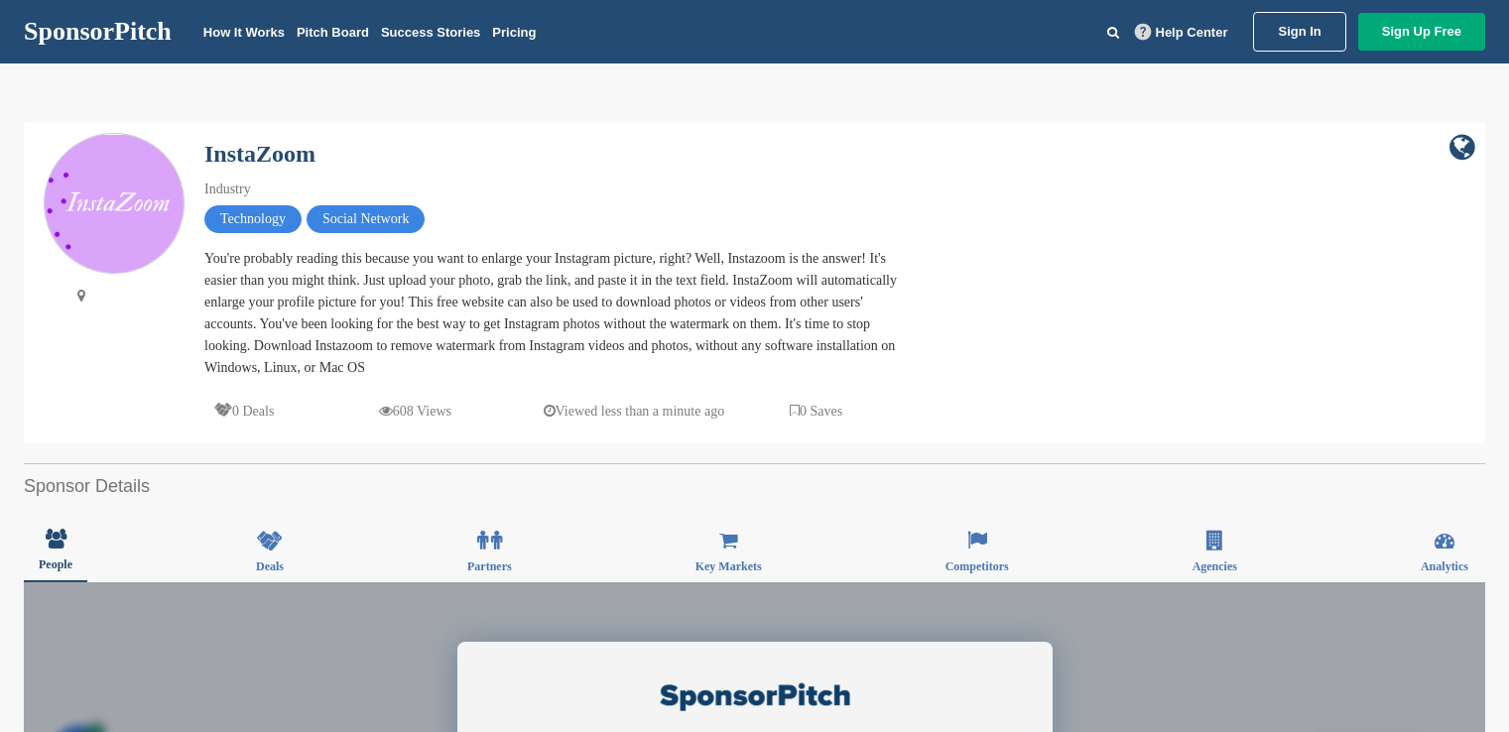 This screenshot has width=1509, height=732. What do you see at coordinates (1182, 32) in the screenshot?
I see `a: Help Center` at bounding box center [1182, 32].